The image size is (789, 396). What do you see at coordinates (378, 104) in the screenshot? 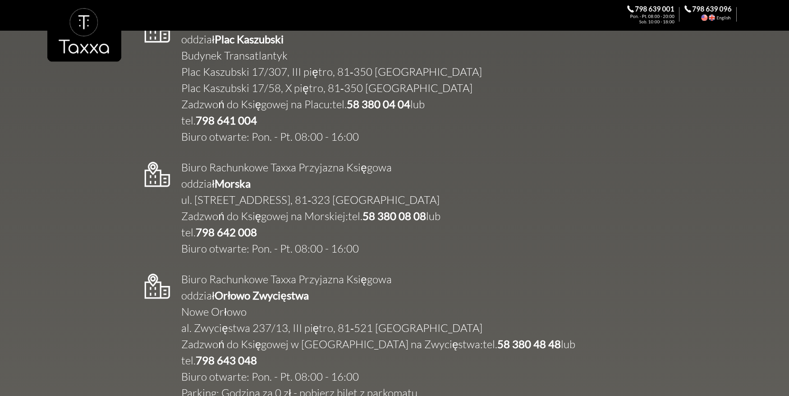
I see `b: 58 380 04 04` at bounding box center [378, 104].